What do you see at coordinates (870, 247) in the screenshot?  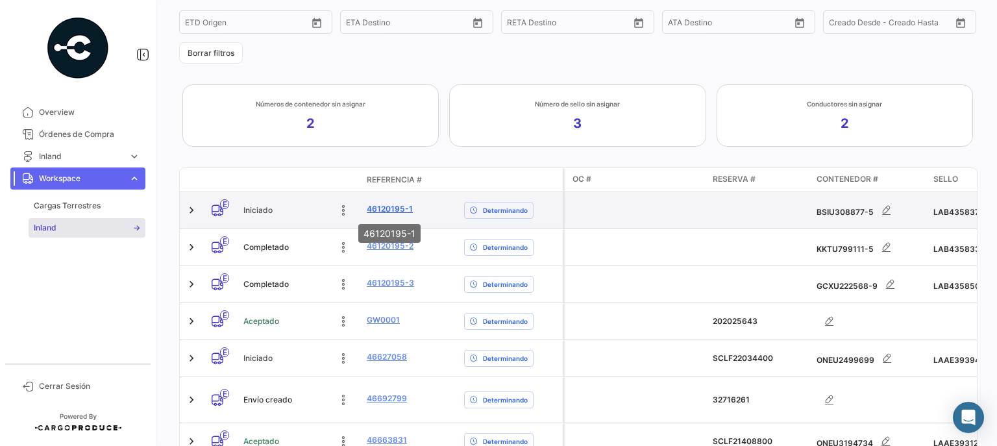 I see `div: KKTU799111-5` at bounding box center [870, 247].